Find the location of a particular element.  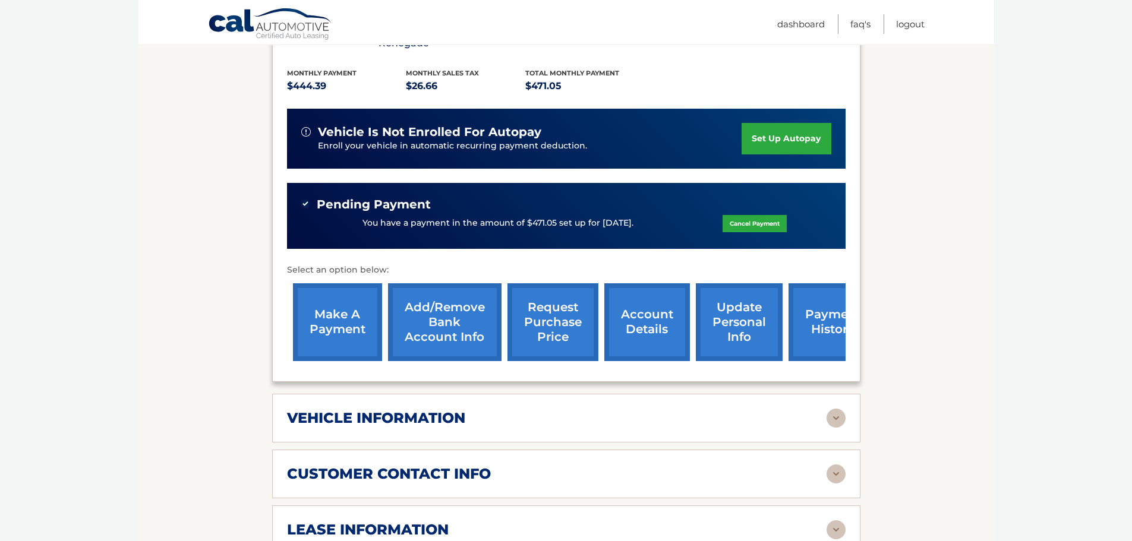

span: Total Monthly Payment is located at coordinates (572, 73).